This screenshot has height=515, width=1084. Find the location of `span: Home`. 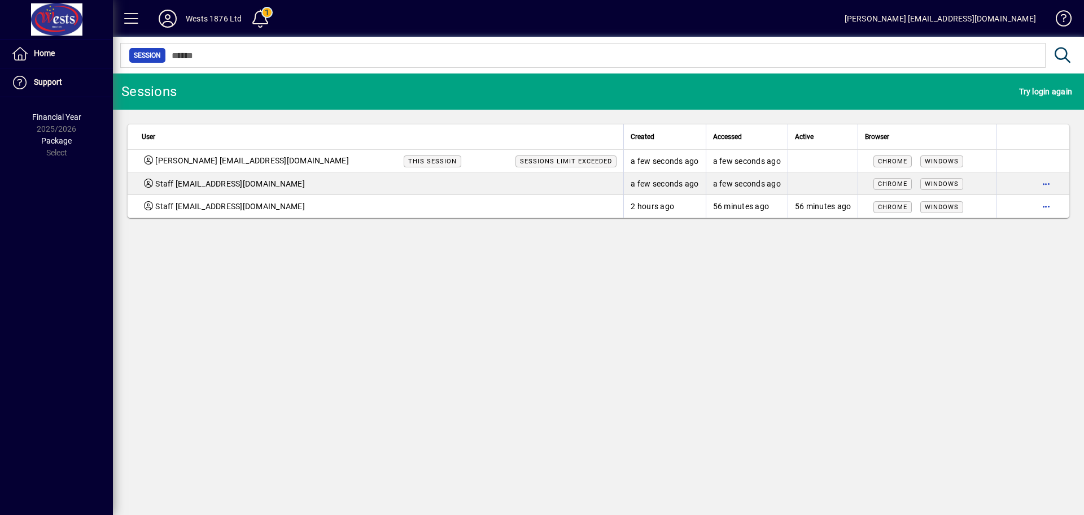

span: Home is located at coordinates (44, 53).